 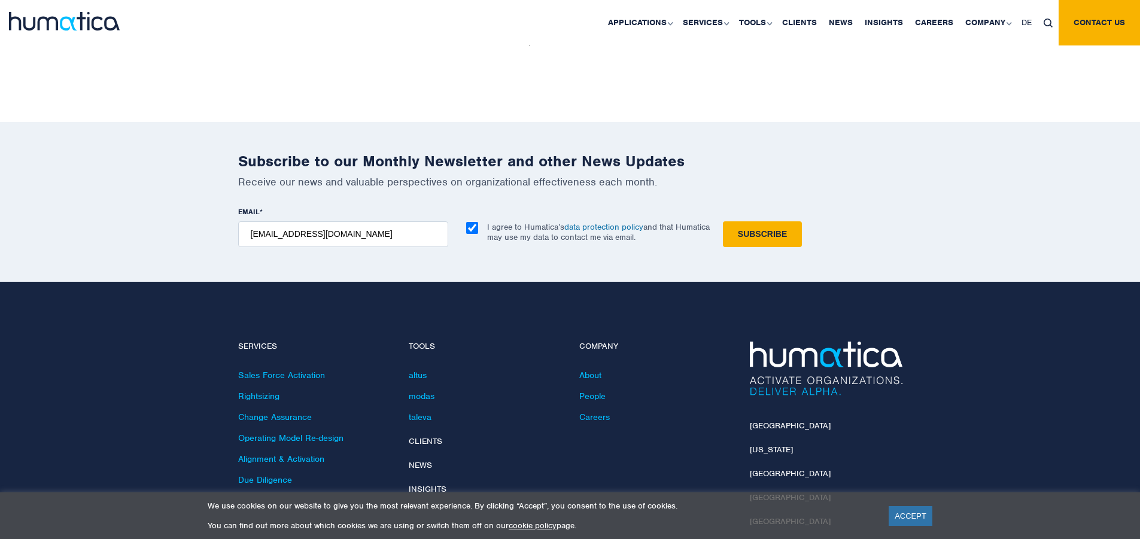 What do you see at coordinates (590, 375) in the screenshot?
I see `a: About` at bounding box center [590, 375].